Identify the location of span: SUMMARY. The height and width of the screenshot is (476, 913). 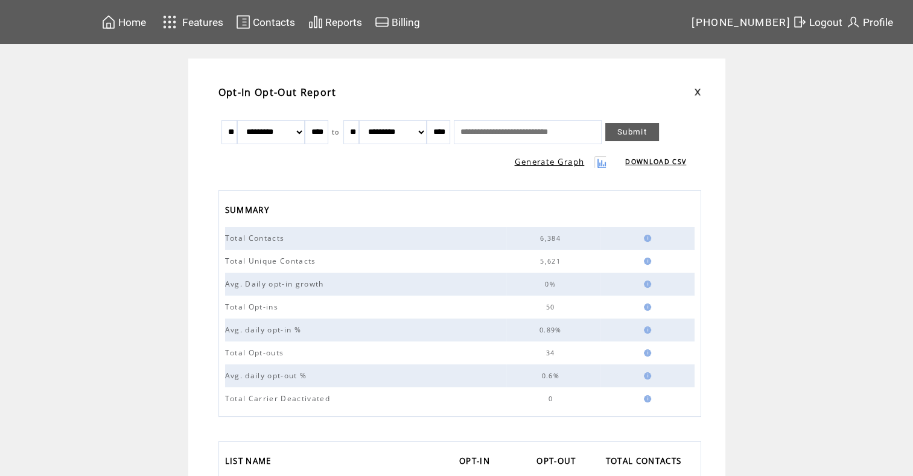
(249, 211).